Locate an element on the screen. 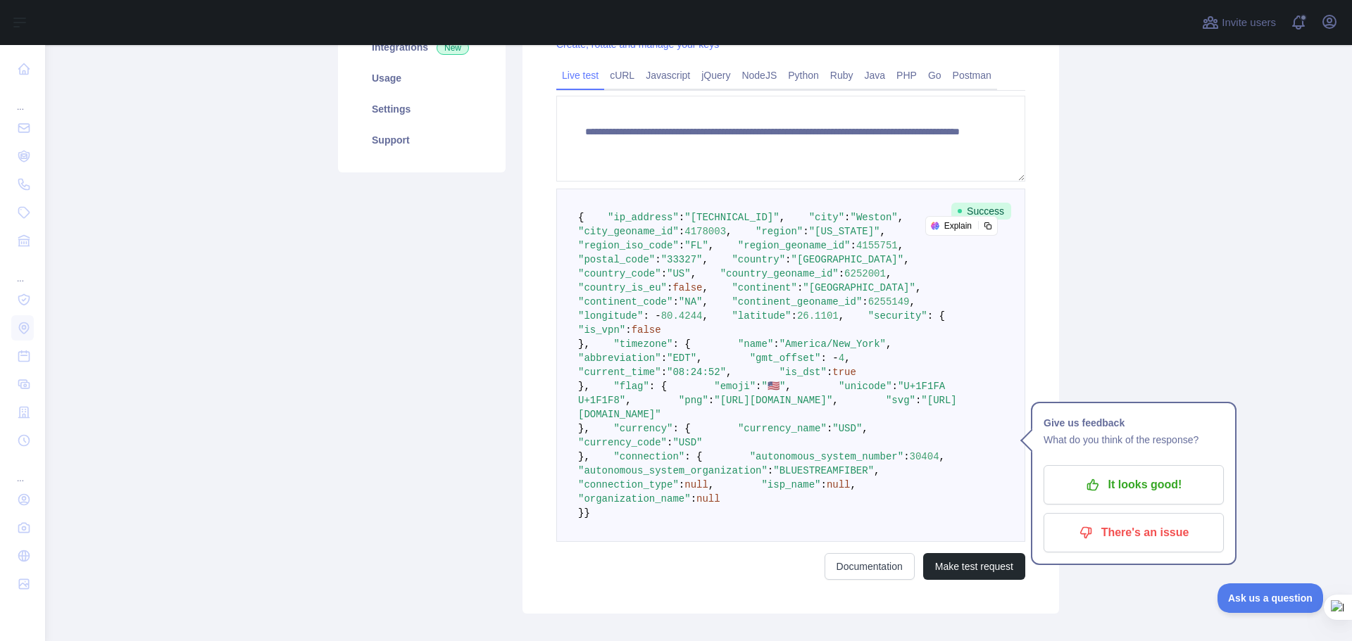 This screenshot has width=1352, height=641. span: "png" is located at coordinates (693, 401).